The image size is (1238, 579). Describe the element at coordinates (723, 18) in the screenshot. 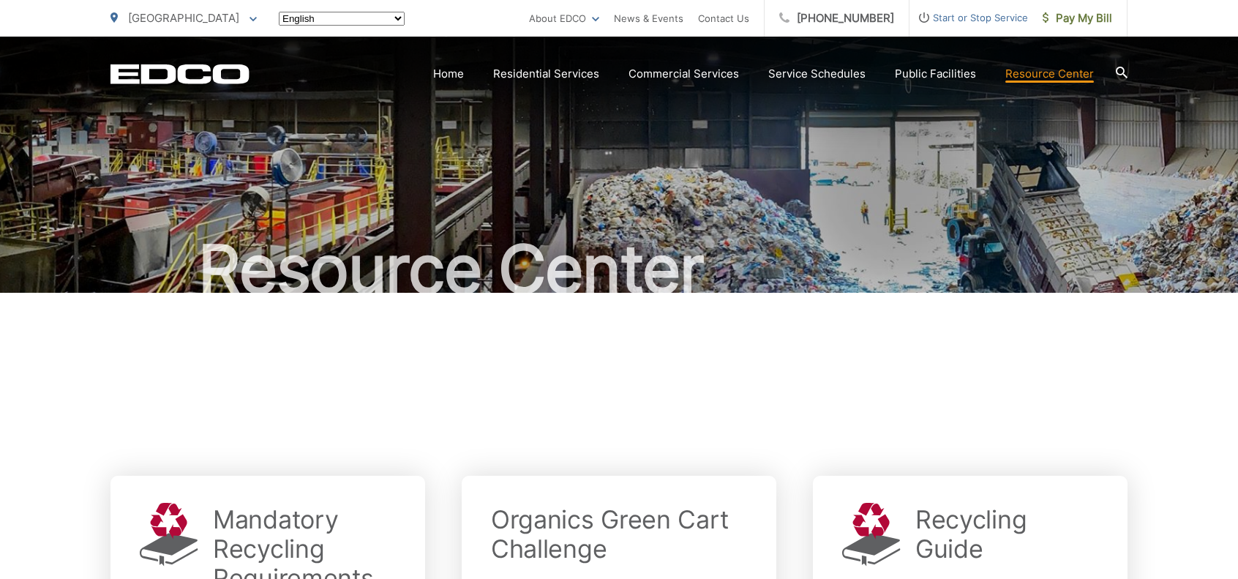

I see `a: Contact Us` at that location.